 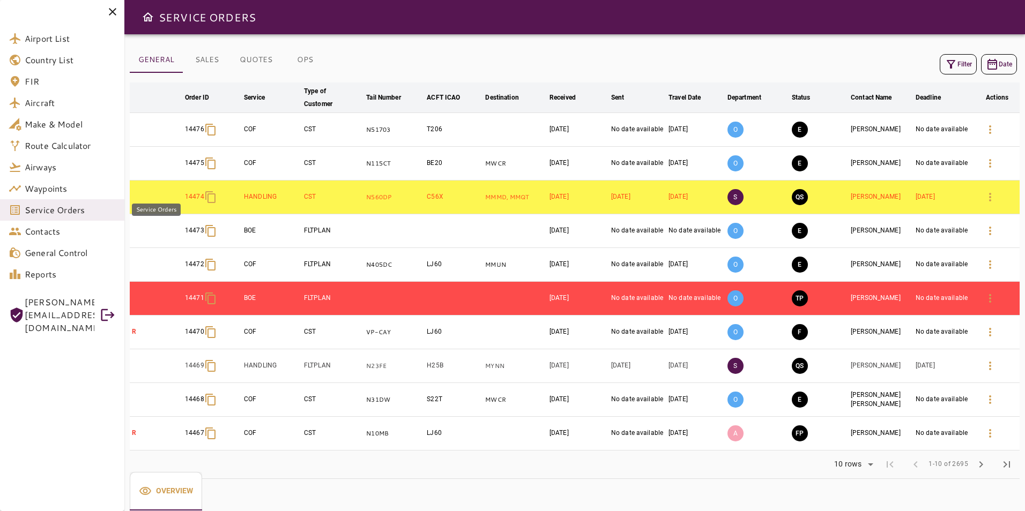 I want to click on td: H25B, so click(x=453, y=366).